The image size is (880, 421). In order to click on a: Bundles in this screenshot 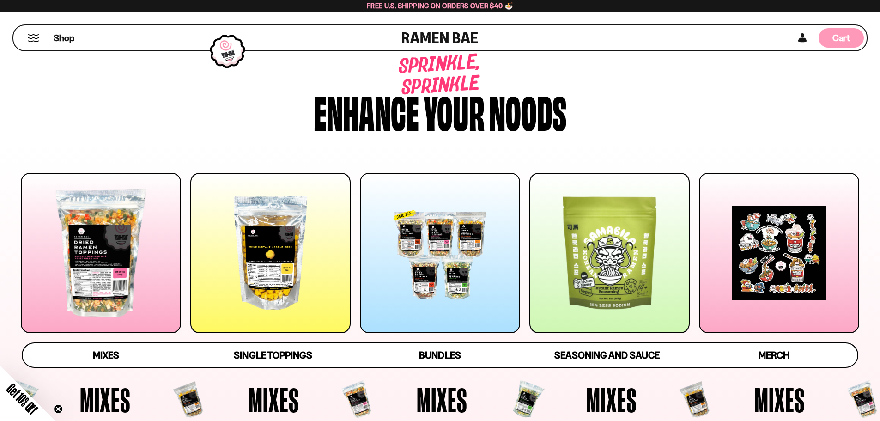, I will do `click(440, 355)`.